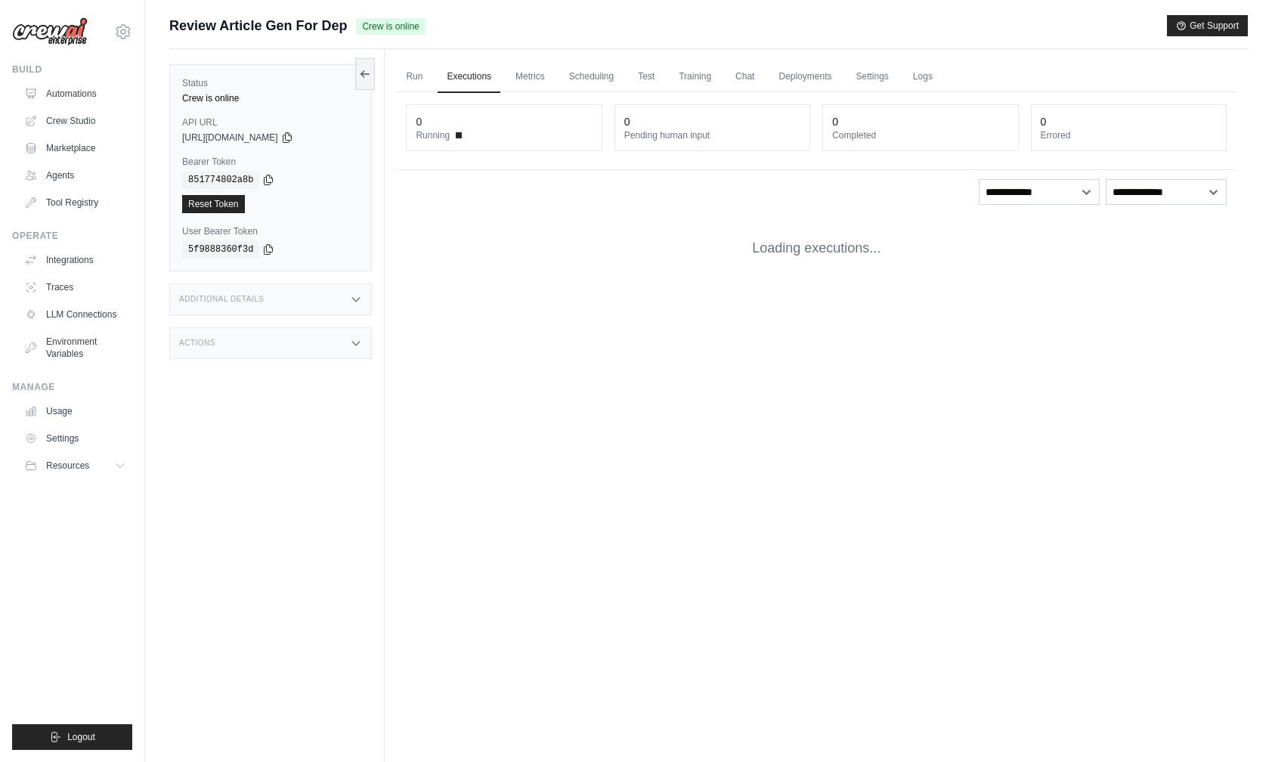  What do you see at coordinates (221, 180) in the screenshot?
I see `code: 851774802a8b` at bounding box center [221, 180].